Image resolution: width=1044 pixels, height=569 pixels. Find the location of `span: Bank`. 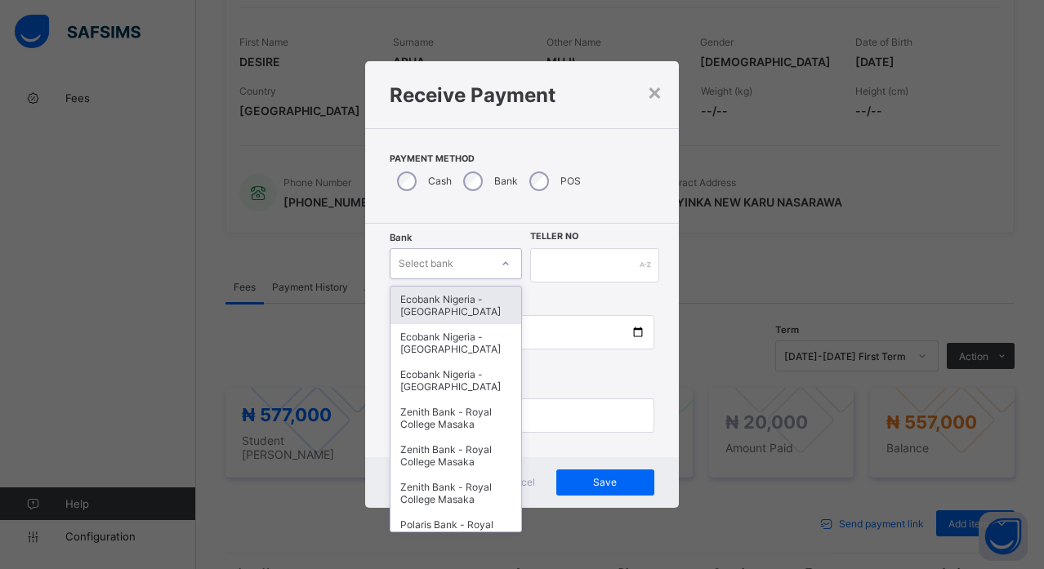

span: Bank is located at coordinates (400, 238).